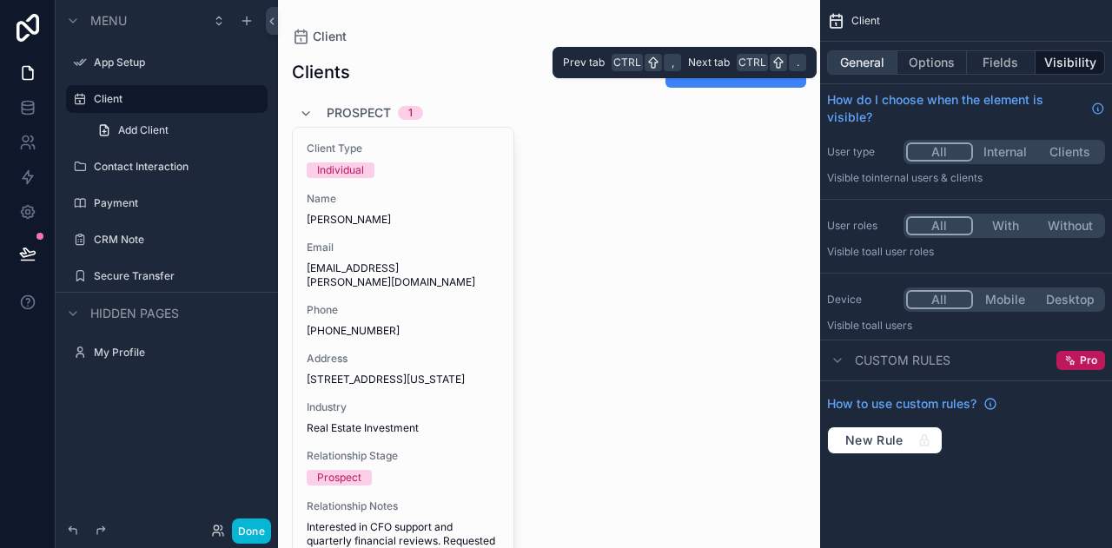 The image size is (1112, 548). What do you see at coordinates (902, 251) in the screenshot?
I see `span: All user roles` at bounding box center [902, 251].